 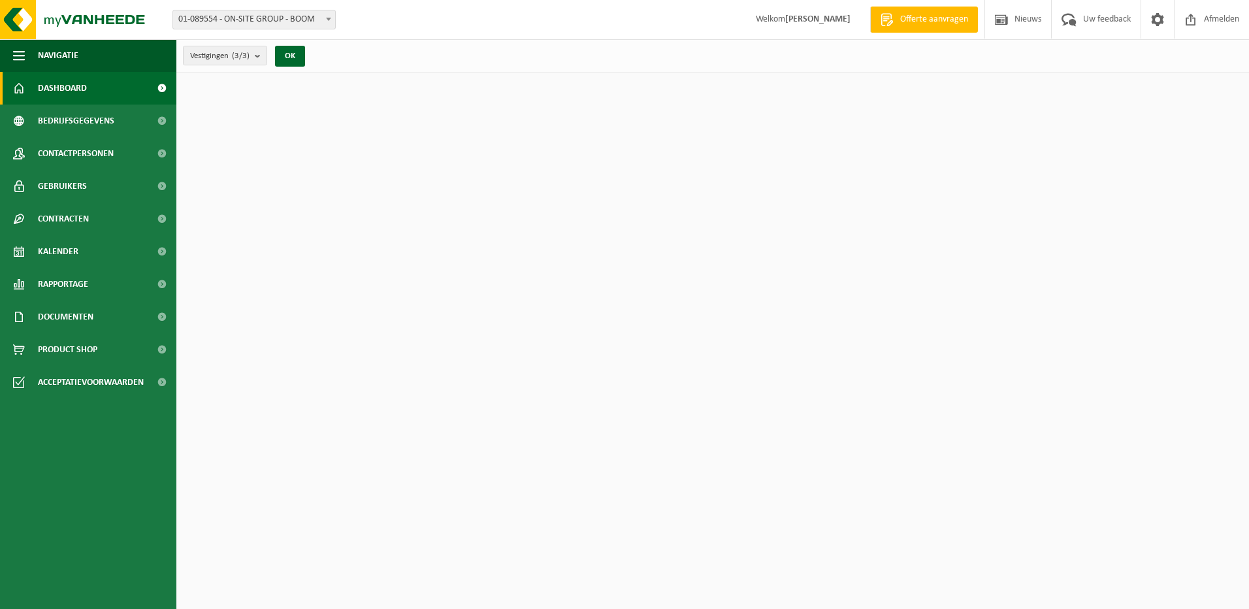 What do you see at coordinates (58, 252) in the screenshot?
I see `span: Kalender` at bounding box center [58, 252].